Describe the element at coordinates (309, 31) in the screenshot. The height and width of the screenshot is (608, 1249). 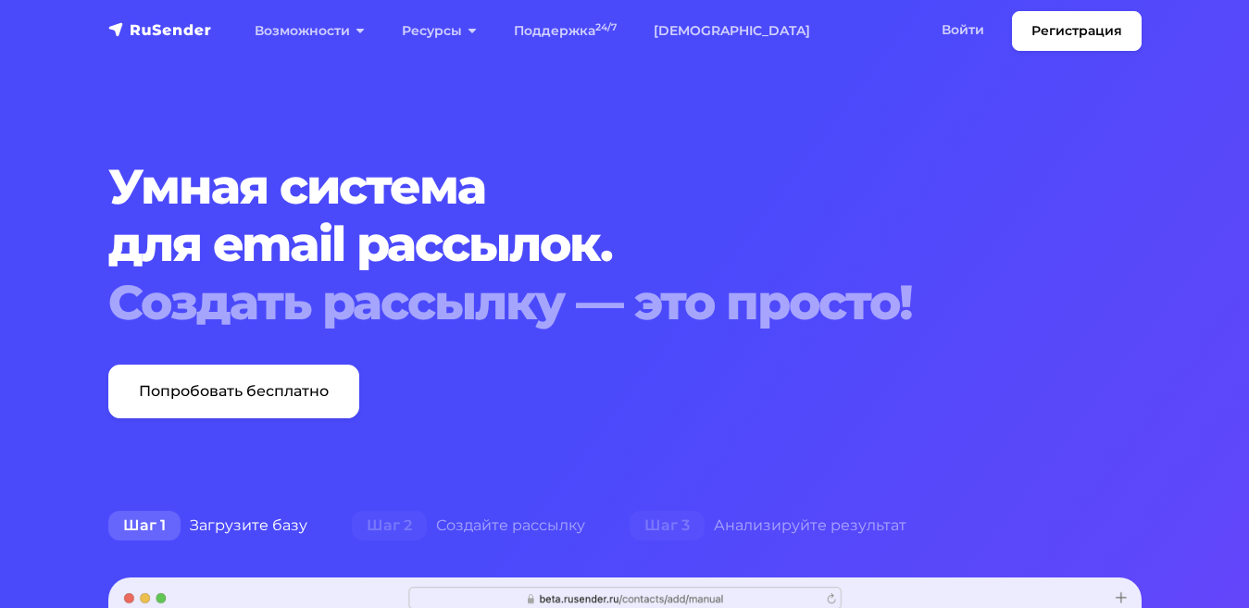
I see `a: Возможности` at that location.